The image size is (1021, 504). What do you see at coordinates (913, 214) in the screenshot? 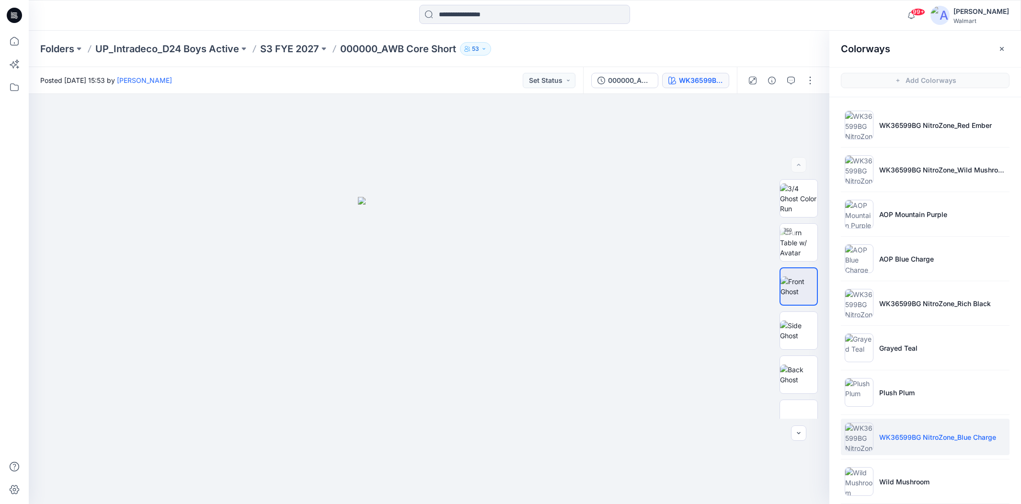
I see `p: AOP Mountain Purple` at bounding box center [913, 214].